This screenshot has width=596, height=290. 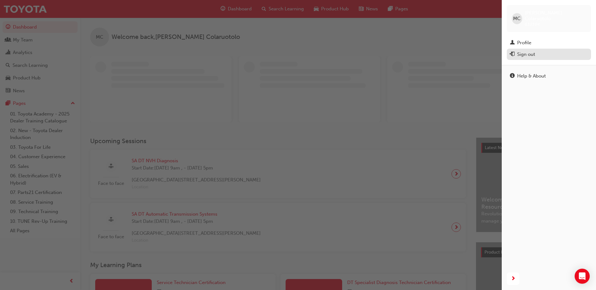 What do you see at coordinates (512, 76) in the screenshot?
I see `span: info-icon` at bounding box center [512, 76].